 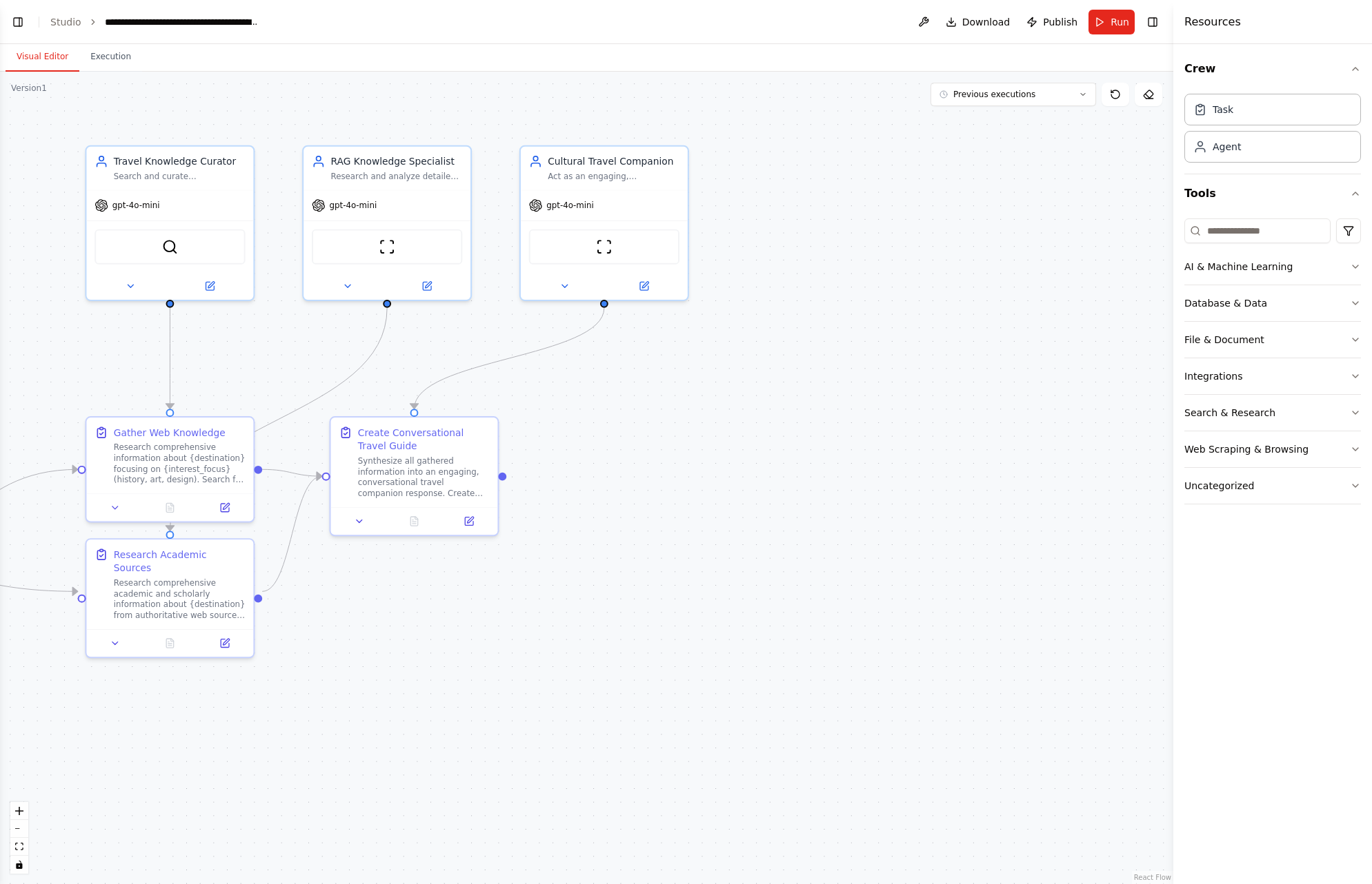 What do you see at coordinates (179, 561) in the screenshot?
I see `div: Research Academic Sources` at bounding box center [179, 561].